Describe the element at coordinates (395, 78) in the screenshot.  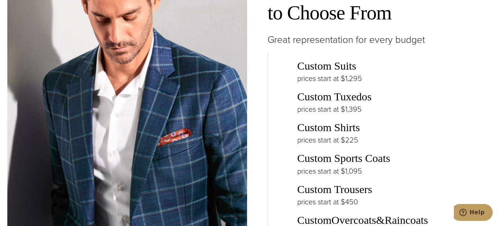
I see `p: prices start at $1,295` at that location.